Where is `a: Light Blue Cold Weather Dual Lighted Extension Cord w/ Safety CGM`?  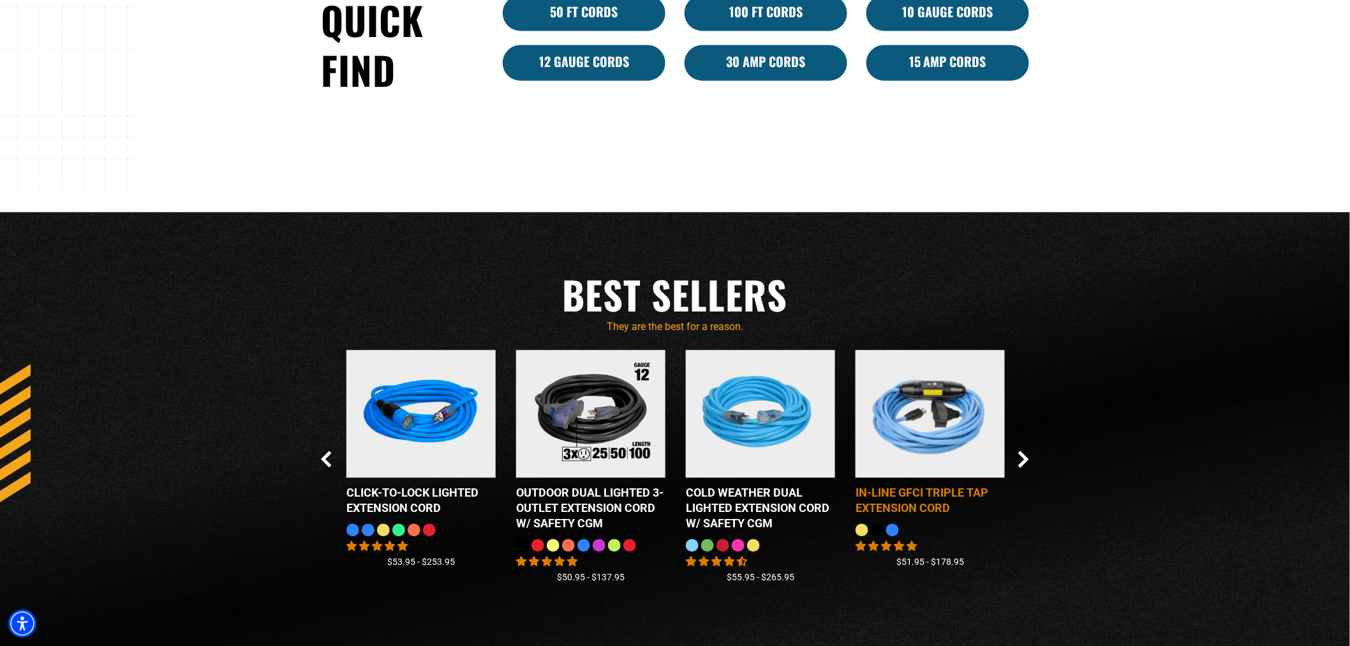 a: Light Blue Cold Weather Dual Lighted Extension Cord w/ Safety CGM is located at coordinates (761, 444).